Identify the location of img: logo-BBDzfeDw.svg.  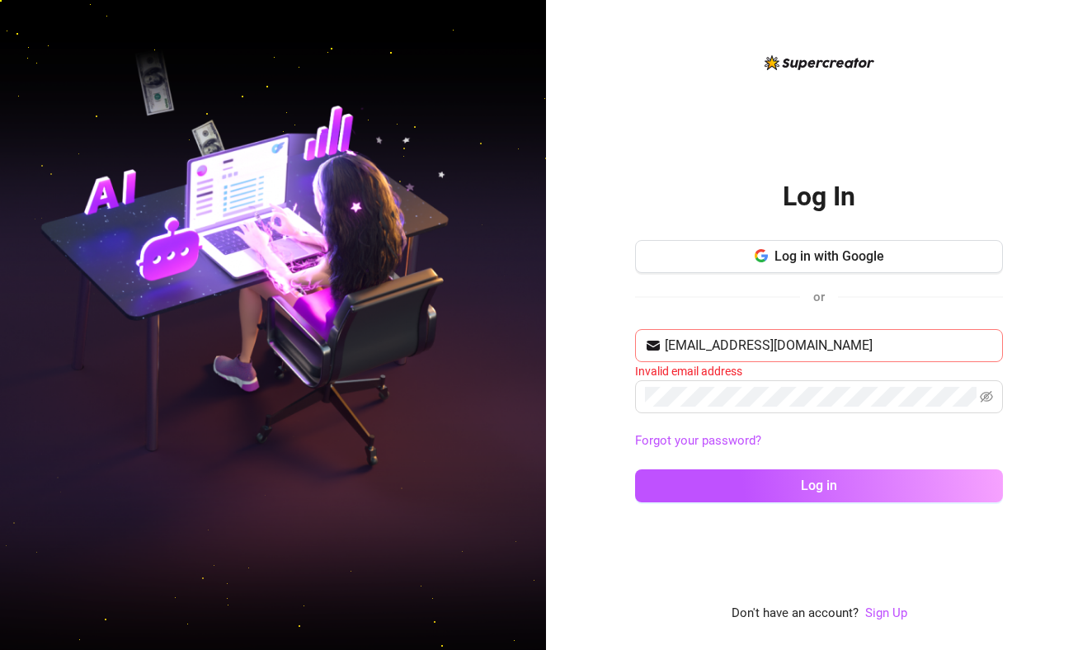
(819, 63).